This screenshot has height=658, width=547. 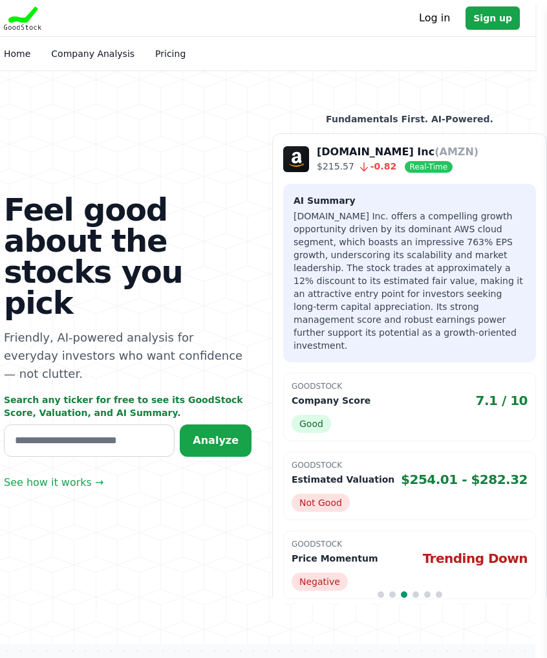 I want to click on span: Trending Down, so click(x=475, y=558).